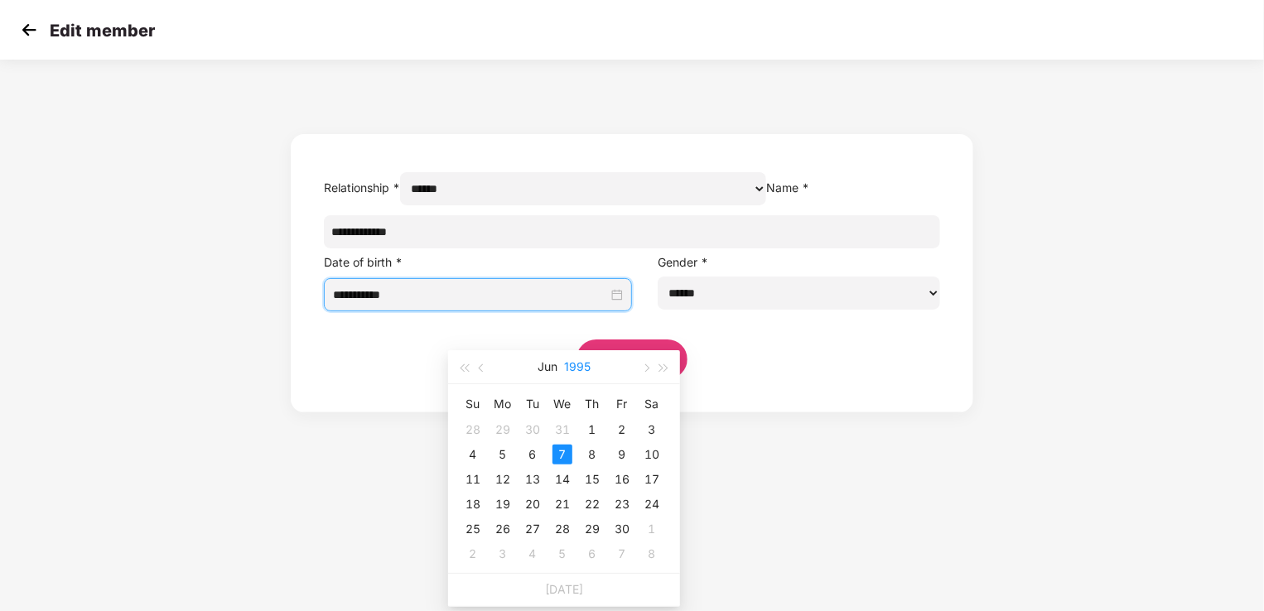 The width and height of the screenshot is (1264, 611). Describe the element at coordinates (622, 554) in the screenshot. I see `td: 1995-07-07` at that location.